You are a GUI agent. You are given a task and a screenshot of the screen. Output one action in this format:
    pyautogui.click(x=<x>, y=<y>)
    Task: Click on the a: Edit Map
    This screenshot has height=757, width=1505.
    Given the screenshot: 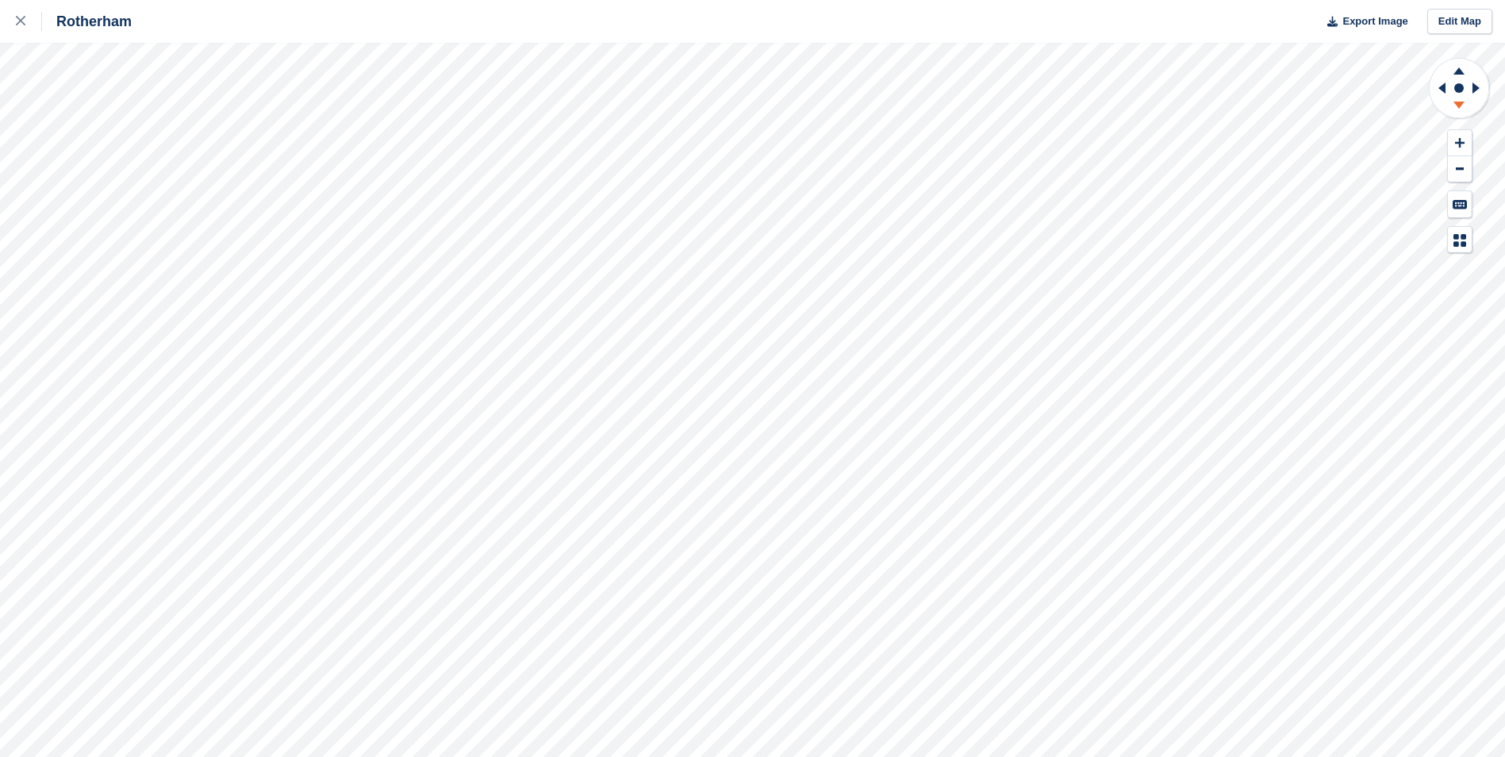 What is the action you would take?
    pyautogui.click(x=1460, y=21)
    